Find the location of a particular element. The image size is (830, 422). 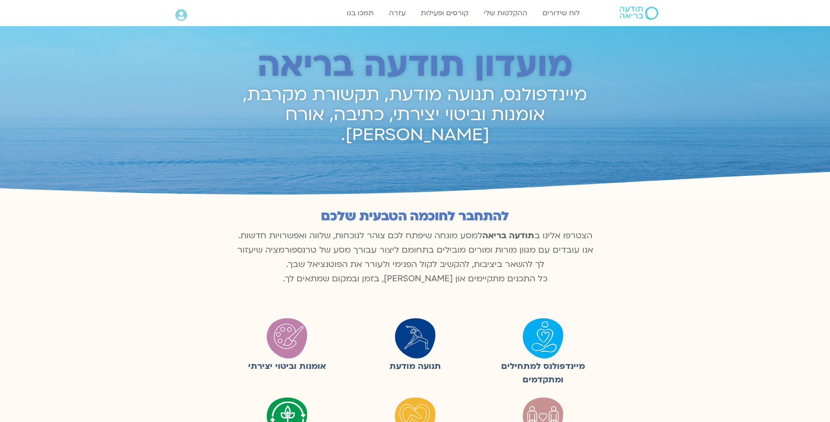

a: קורסים ופעילות is located at coordinates (444, 13).